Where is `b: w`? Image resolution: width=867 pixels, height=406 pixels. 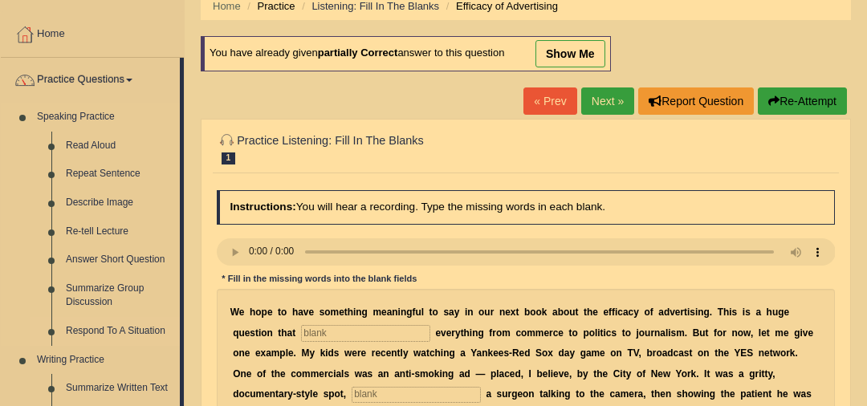 b: w is located at coordinates (348, 353).